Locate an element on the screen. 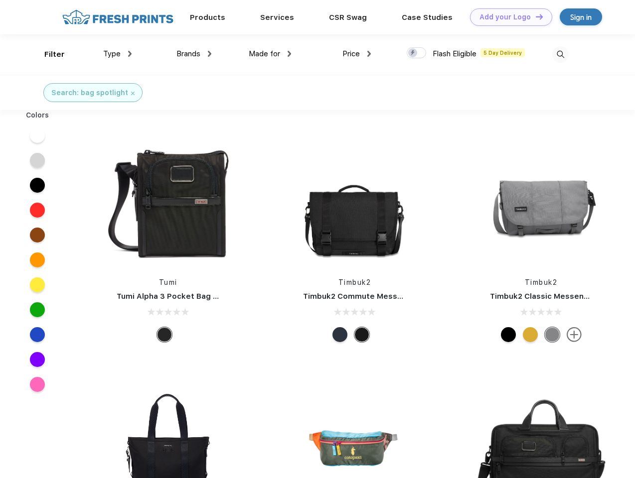 The width and height of the screenshot is (635, 478). div: Add your Logo is located at coordinates (505, 17).